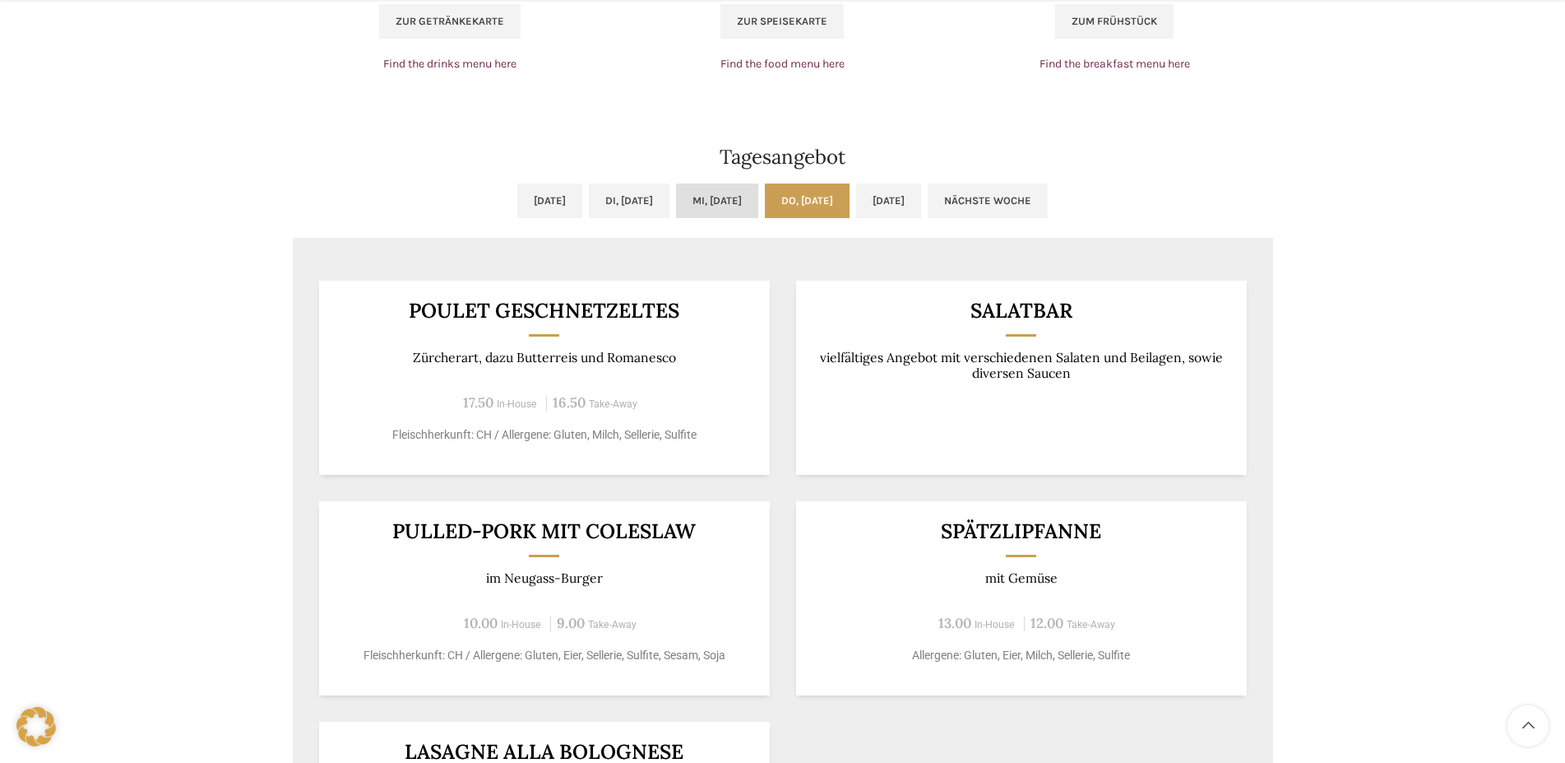  I want to click on a: Find the drinks menu here, so click(450, 63).